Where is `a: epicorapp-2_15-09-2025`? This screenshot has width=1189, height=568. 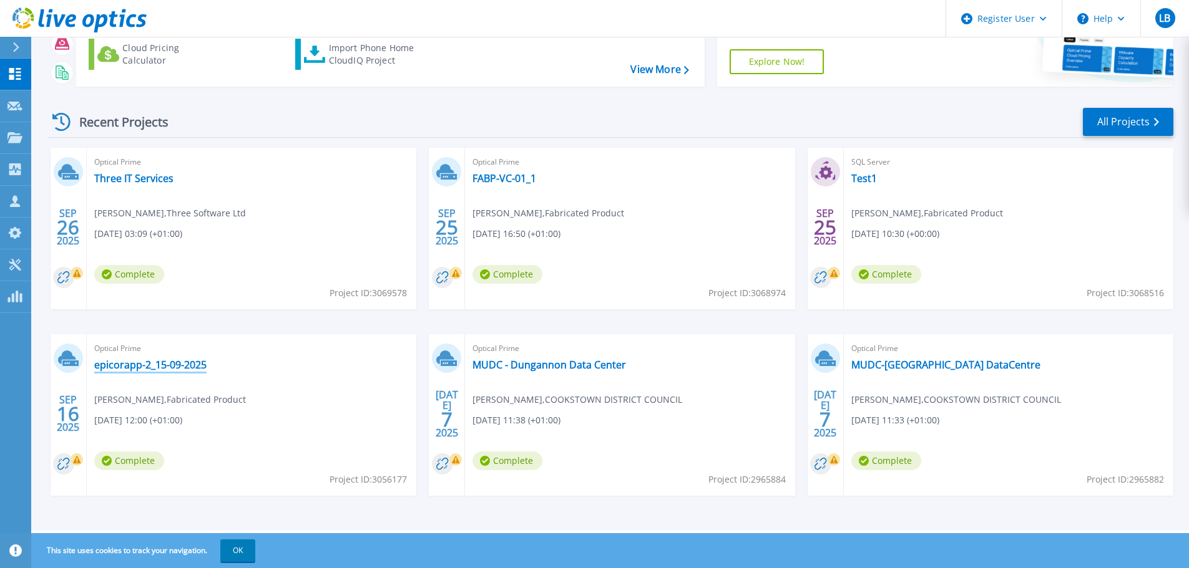
a: epicorapp-2_15-09-2025 is located at coordinates (150, 365).